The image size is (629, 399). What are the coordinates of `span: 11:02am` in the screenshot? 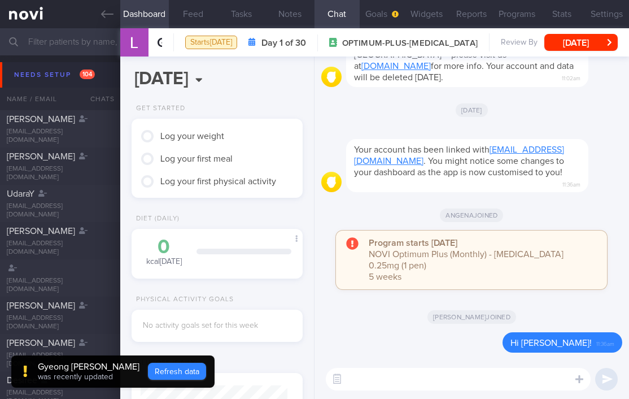 It's located at (571, 77).